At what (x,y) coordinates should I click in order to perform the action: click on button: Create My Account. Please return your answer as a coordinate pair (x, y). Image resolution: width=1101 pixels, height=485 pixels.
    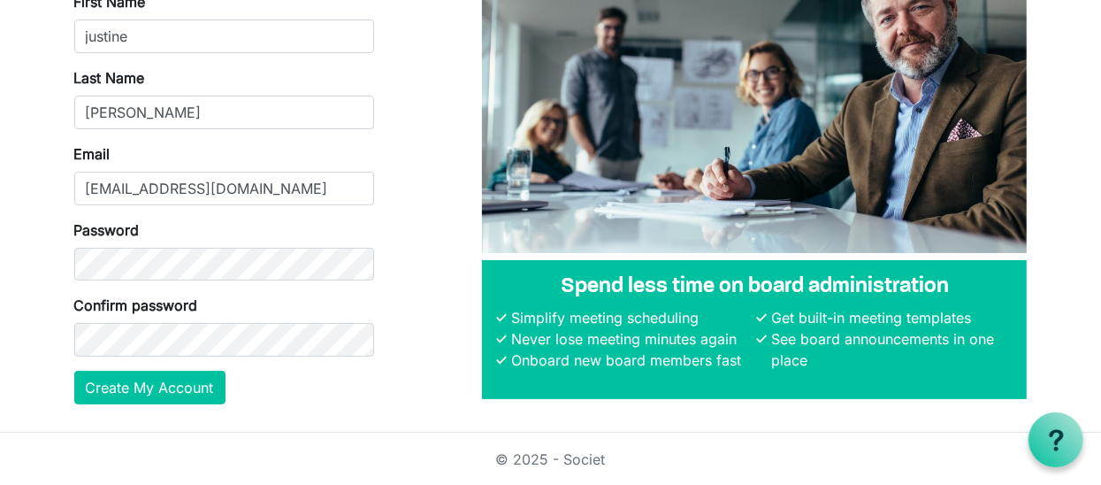
    Looking at the image, I should click on (149, 387).